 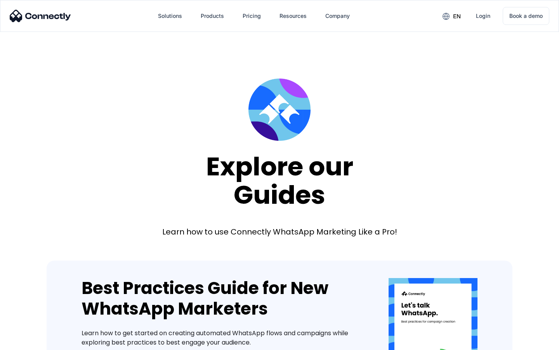 I want to click on div: Learn how to use Connectly WhatsApp Marketing Like a Pro!, so click(x=280, y=232).